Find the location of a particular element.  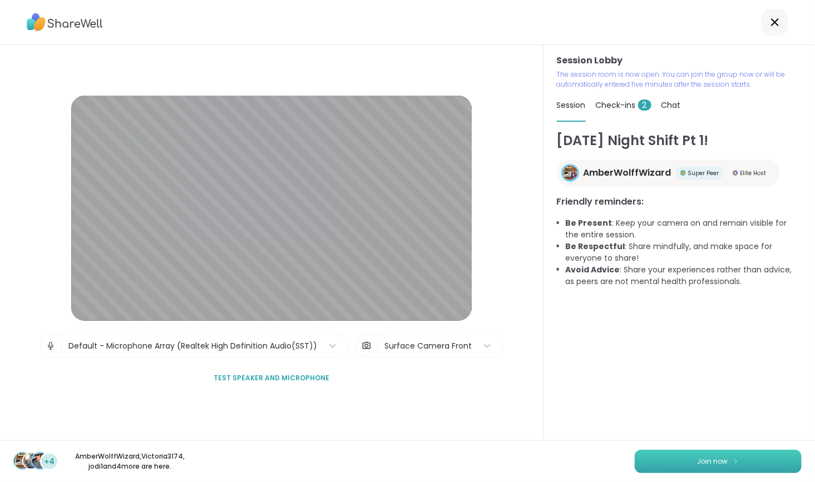

span: Join now is located at coordinates (712, 461).